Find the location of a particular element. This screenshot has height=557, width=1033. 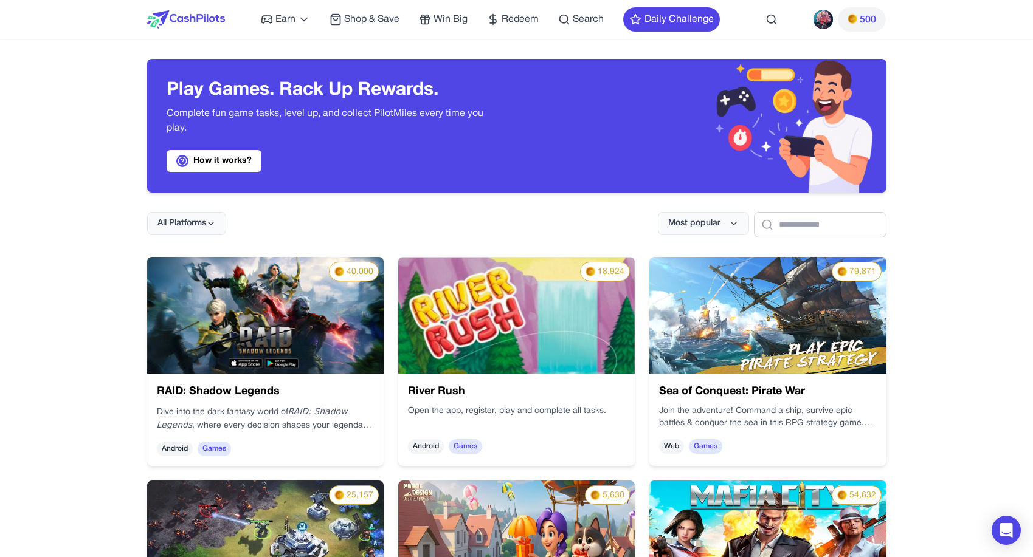

span: Most popular is located at coordinates (694, 224).